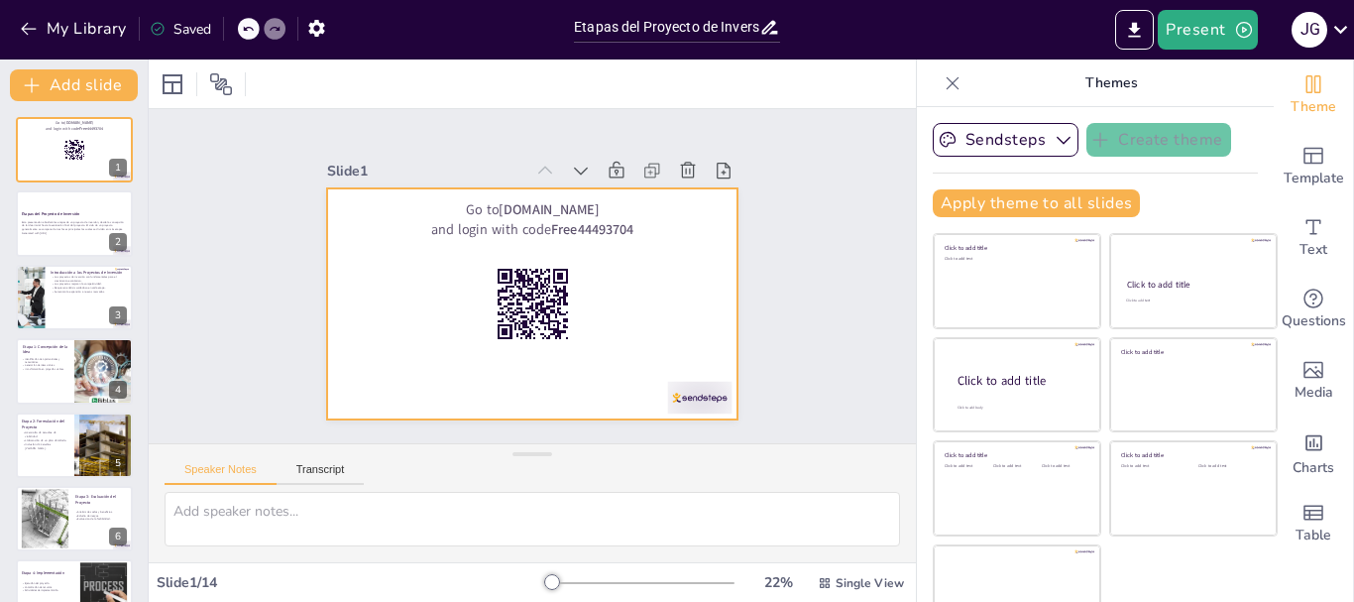  What do you see at coordinates (51, 213) in the screenshot?
I see `strong: Etapas del Proyecto de Inversión` at bounding box center [51, 213].